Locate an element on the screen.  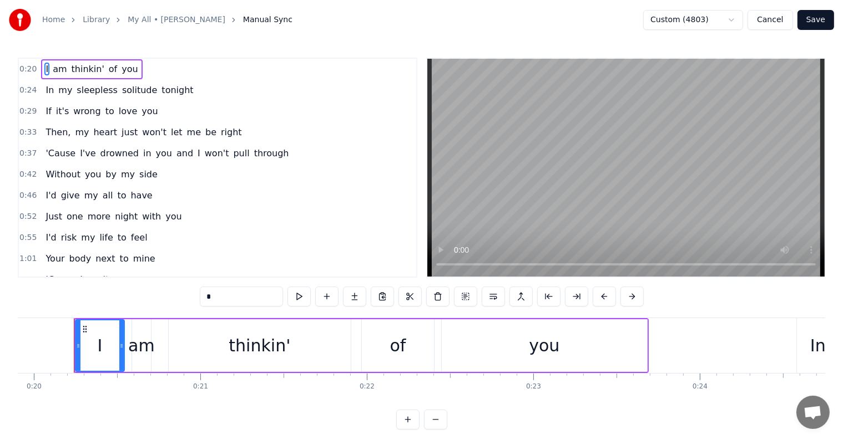
span: 0:55 is located at coordinates (28, 238).